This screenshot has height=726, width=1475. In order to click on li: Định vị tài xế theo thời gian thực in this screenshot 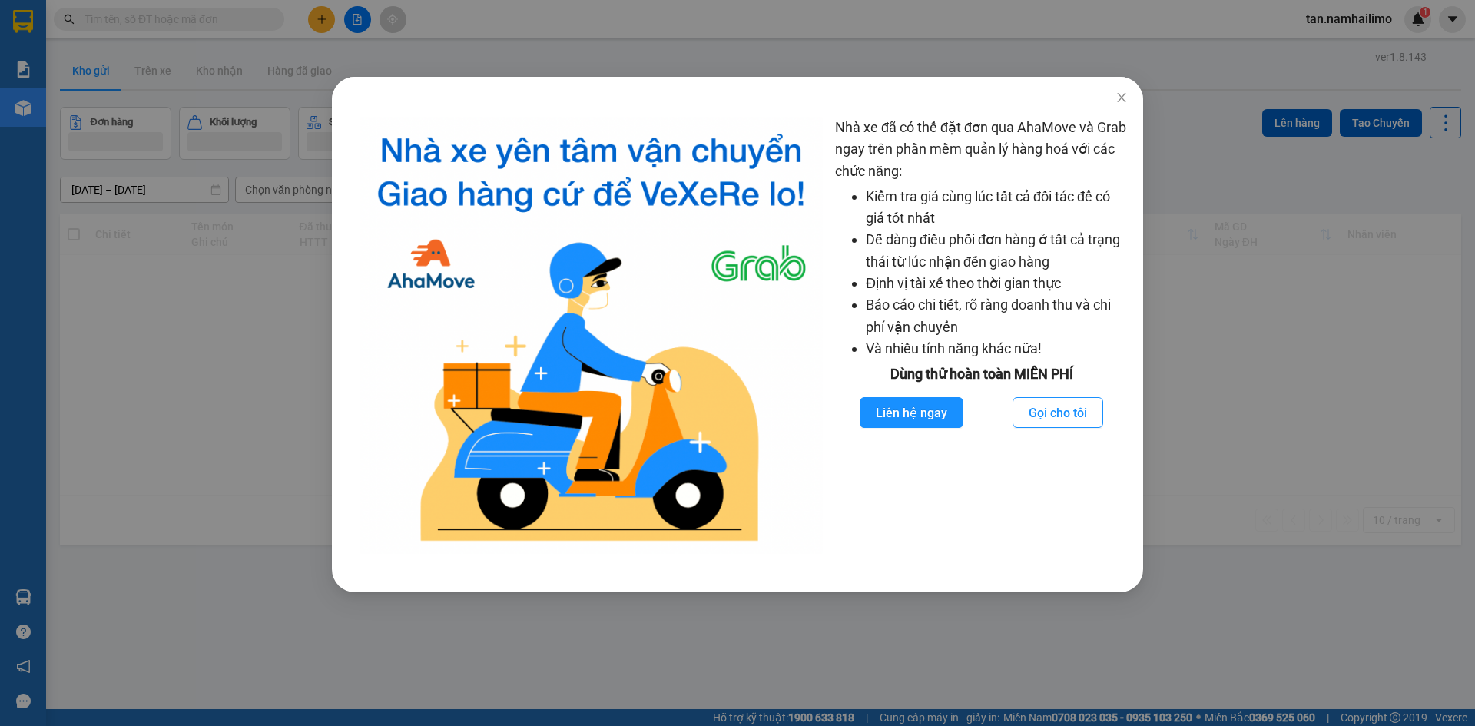, I will do `click(997, 284)`.